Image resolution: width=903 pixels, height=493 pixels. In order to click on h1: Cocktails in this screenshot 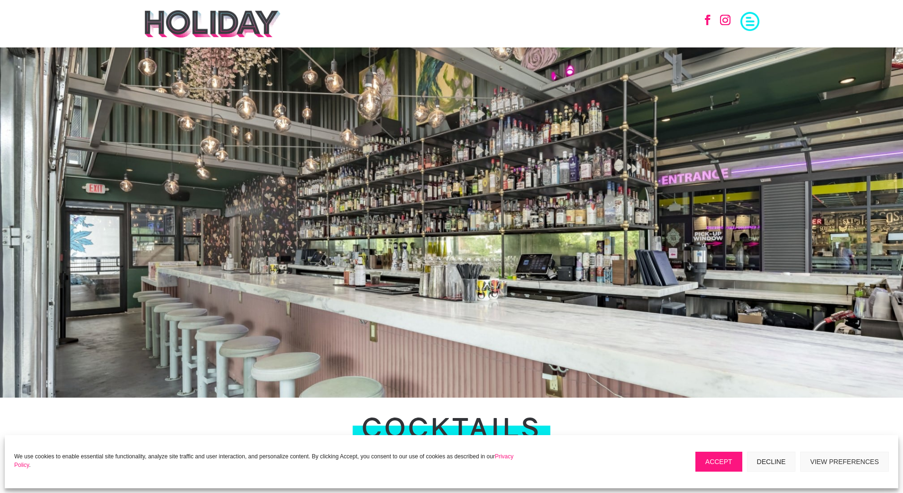, I will do `click(451, 430)`.